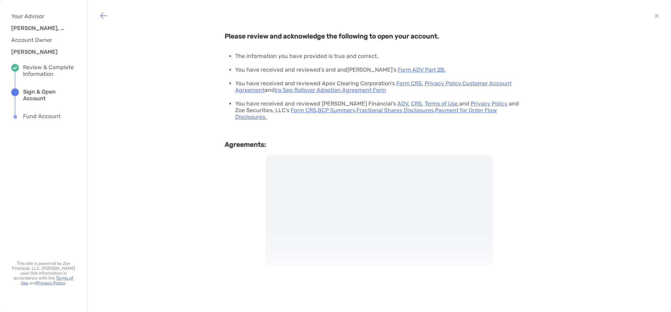 The width and height of the screenshot is (671, 312). Describe the element at coordinates (49, 95) in the screenshot. I see `div: Sign & Open Account` at that location.